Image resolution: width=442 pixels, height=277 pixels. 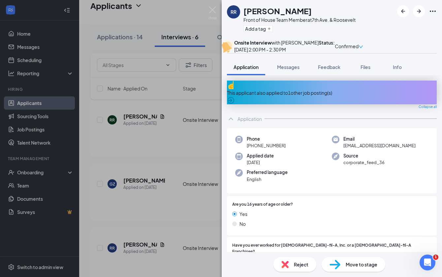 I want to click on button: ArrowLeftNew, so click(x=403, y=11).